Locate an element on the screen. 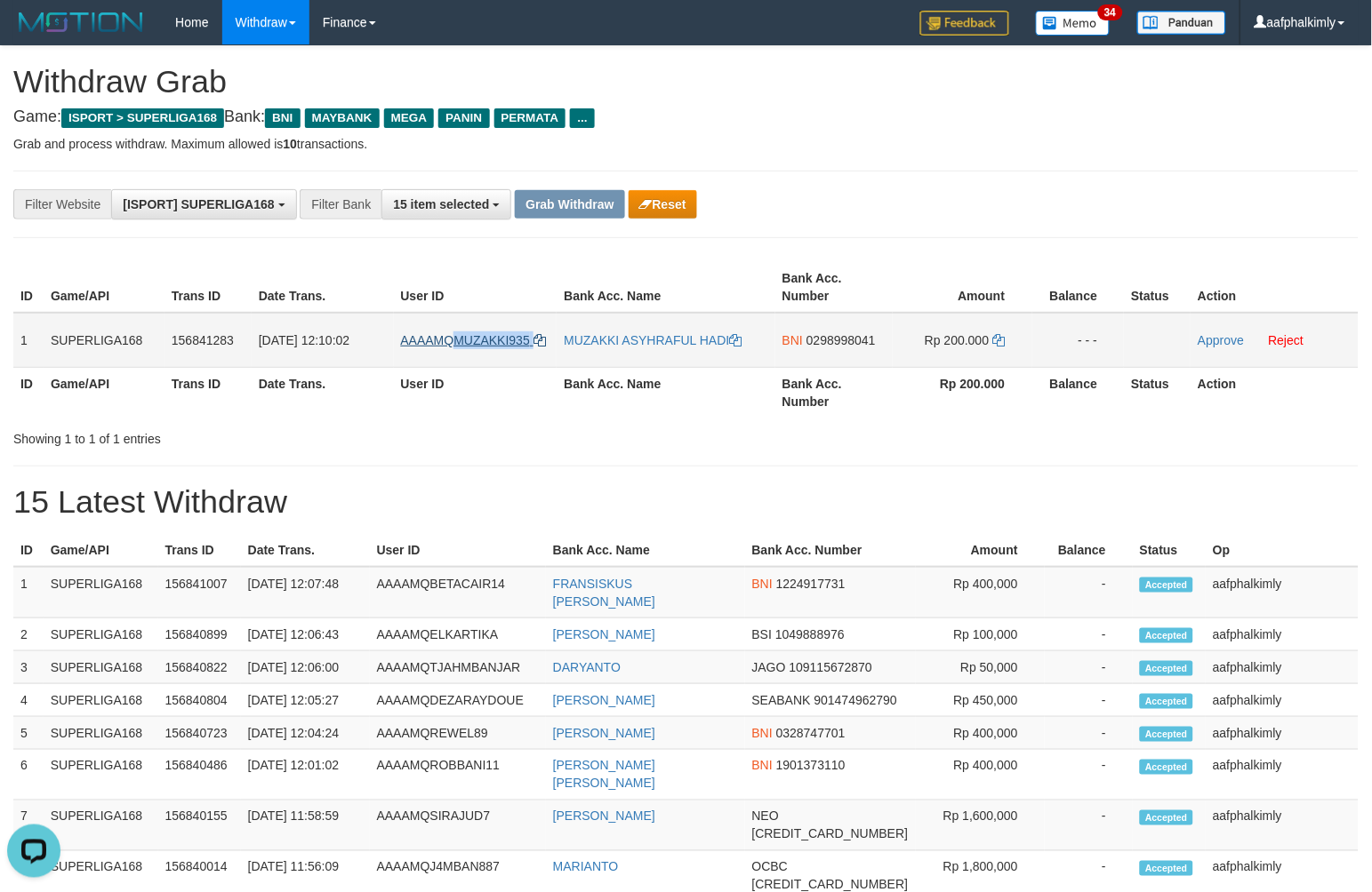  span: Copy 901474962790 to clipboard is located at coordinates (855, 700).